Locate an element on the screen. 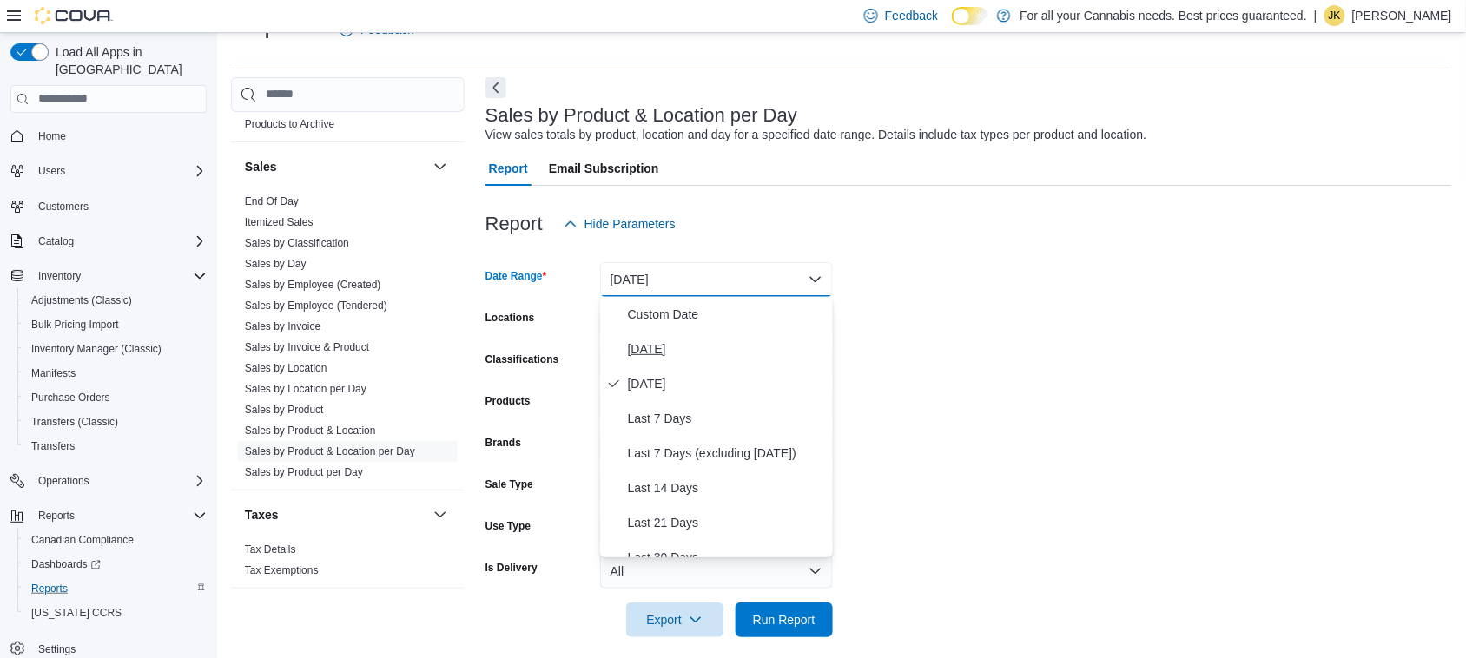 The width and height of the screenshot is (1466, 658). span: Last 30 Days is located at coordinates (727, 558).